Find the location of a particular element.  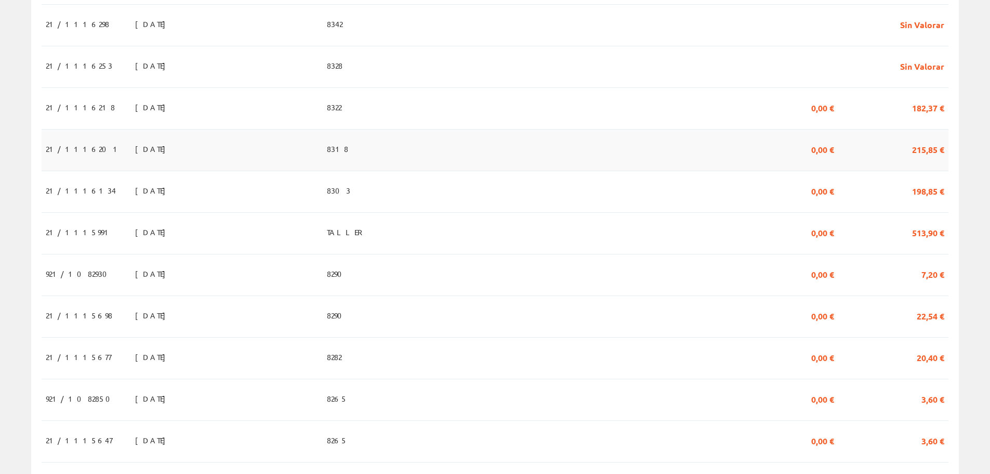

span: 921/1082850 is located at coordinates (81, 398).